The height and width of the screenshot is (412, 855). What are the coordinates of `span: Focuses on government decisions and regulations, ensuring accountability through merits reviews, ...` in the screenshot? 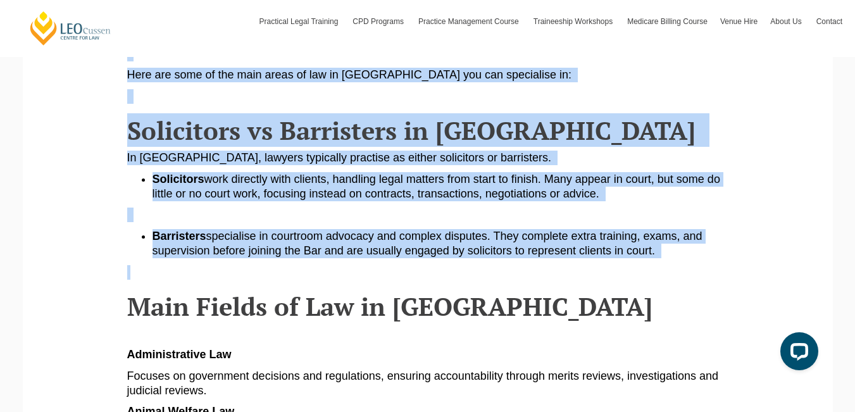 It's located at (423, 383).